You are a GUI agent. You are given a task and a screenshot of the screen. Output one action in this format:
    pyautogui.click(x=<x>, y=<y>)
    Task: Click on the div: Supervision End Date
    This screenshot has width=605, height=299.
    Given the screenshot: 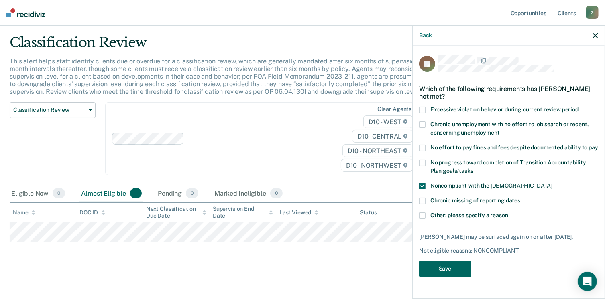 What is the action you would take?
    pyautogui.click(x=243, y=213)
    